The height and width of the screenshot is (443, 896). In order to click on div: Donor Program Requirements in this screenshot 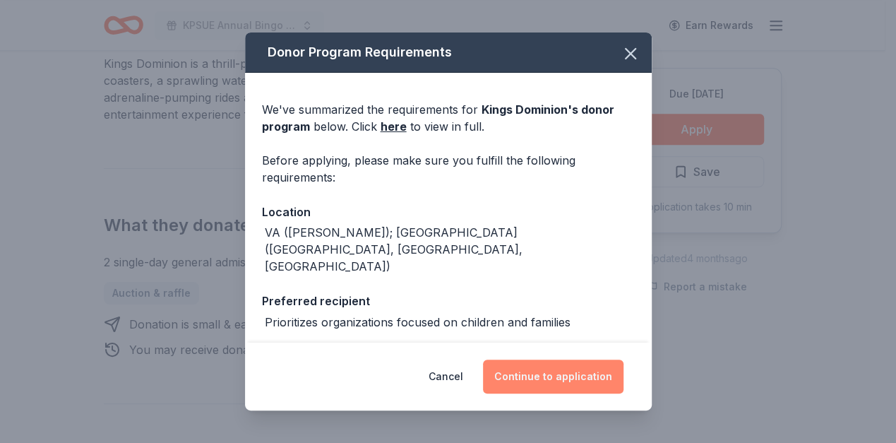, I will do `click(448, 52)`.